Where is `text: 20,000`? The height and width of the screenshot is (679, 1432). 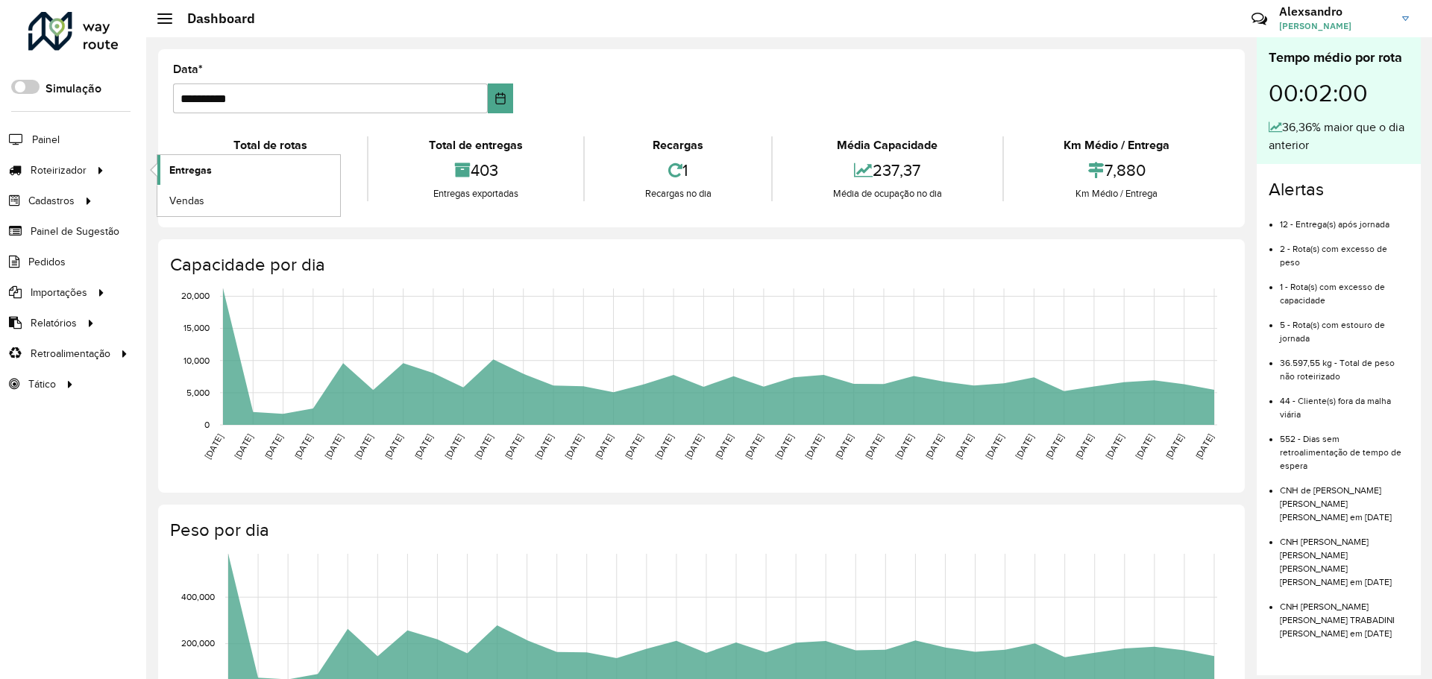
text: 20,000 is located at coordinates (195, 296).